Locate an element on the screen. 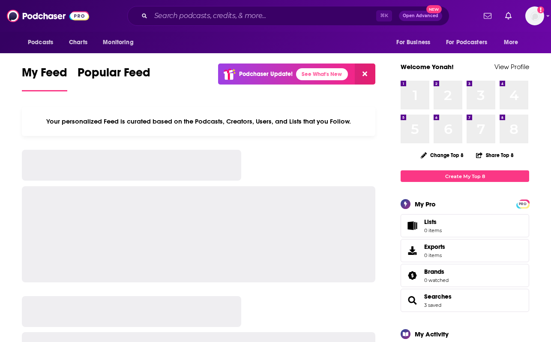  span: More is located at coordinates (512, 42).